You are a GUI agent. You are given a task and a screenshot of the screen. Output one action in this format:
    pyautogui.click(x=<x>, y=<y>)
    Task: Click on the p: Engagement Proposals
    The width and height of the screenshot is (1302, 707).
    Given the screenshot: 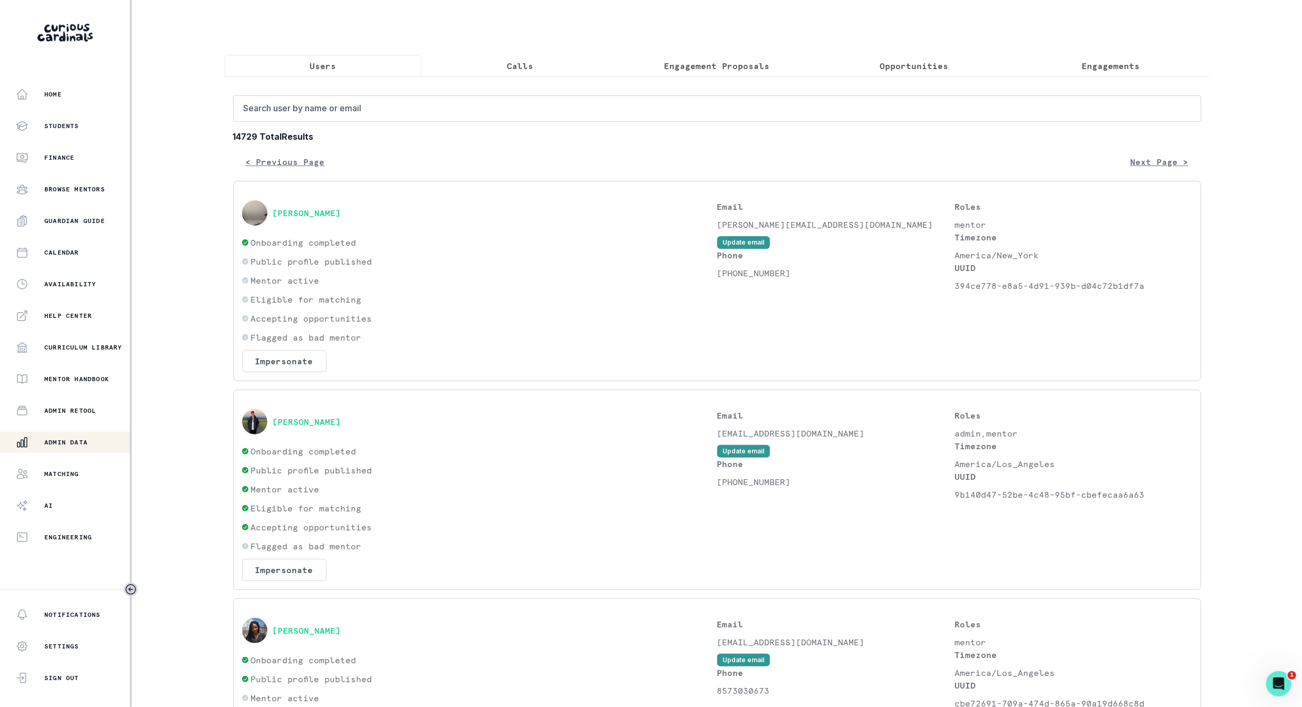 What is the action you would take?
    pyautogui.click(x=716, y=66)
    